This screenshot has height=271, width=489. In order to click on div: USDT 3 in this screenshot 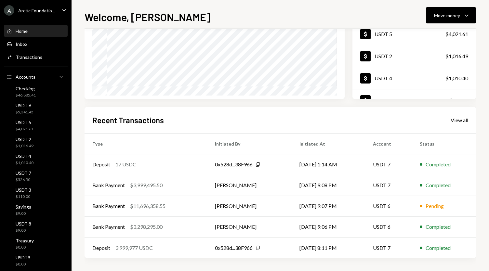, I will do `click(23, 190)`.